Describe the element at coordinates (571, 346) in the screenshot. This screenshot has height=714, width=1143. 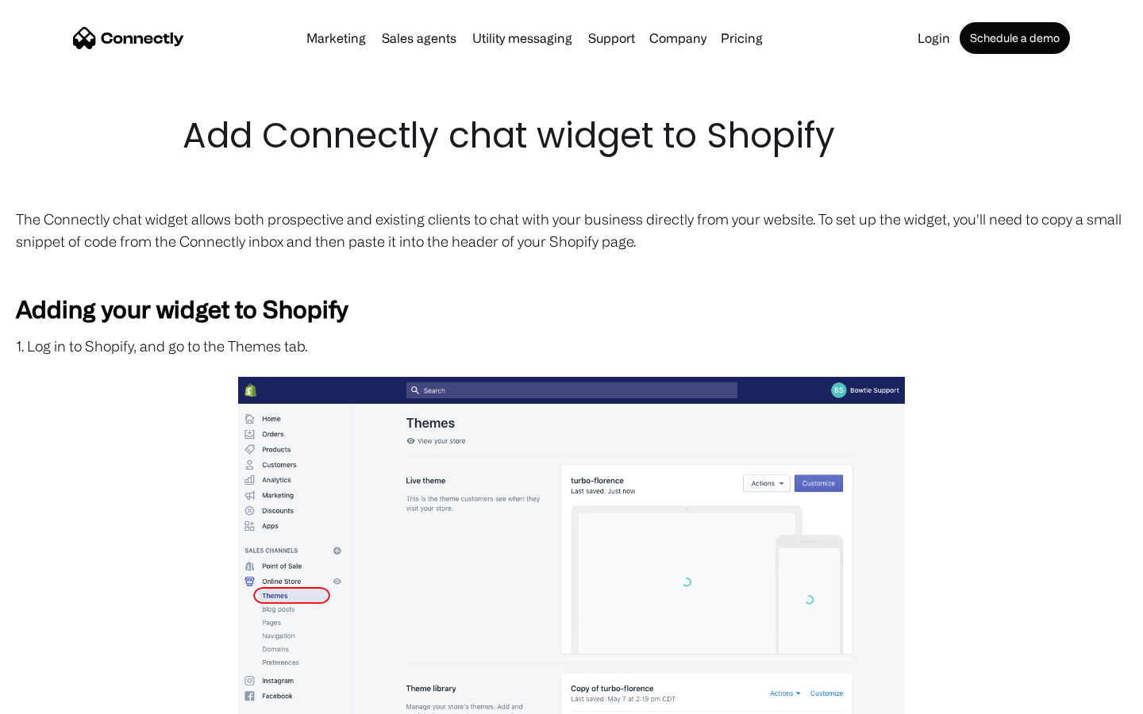
I see `p: 1. Log in to Shopify, and go to the Themes tab.` at that location.